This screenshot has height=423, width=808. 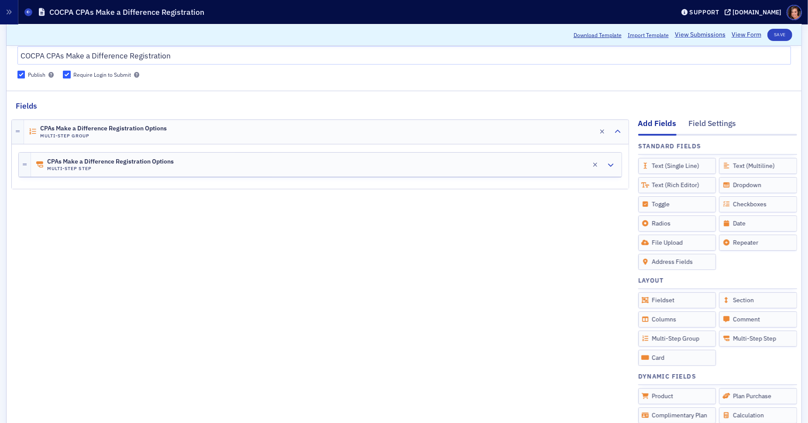 I want to click on div: Multi-Step Step, so click(x=757, y=339).